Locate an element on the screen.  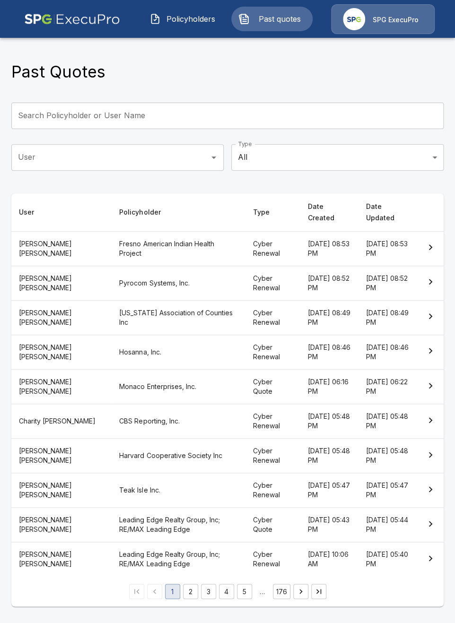
th: Date Created is located at coordinates (329, 212).